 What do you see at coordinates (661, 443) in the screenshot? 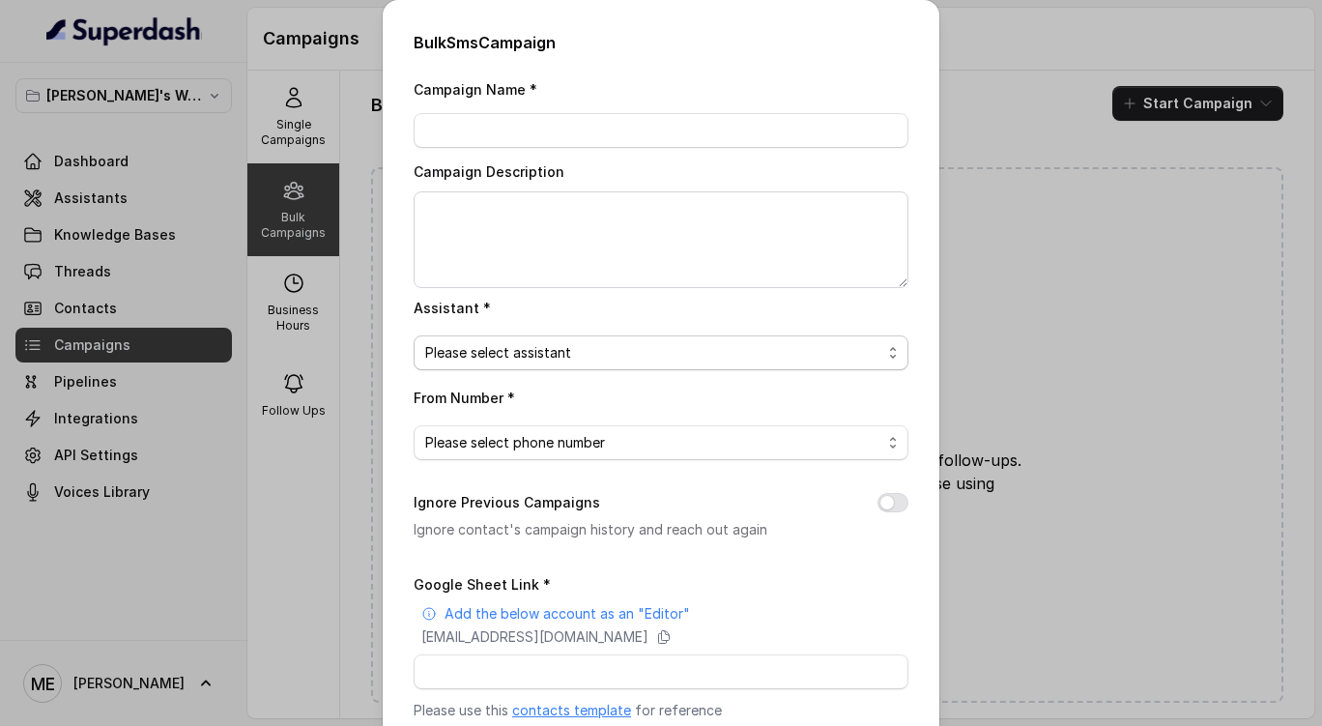
I see `button: Please select phone number` at bounding box center [661, 443].